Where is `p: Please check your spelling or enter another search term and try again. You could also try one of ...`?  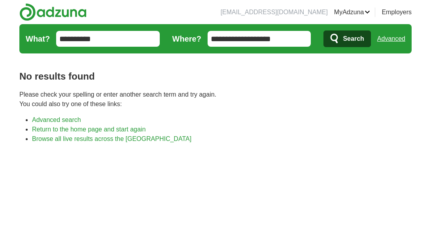
p: Please check your spelling or enter another search term and try again. You could also try one of ... is located at coordinates (216, 99).